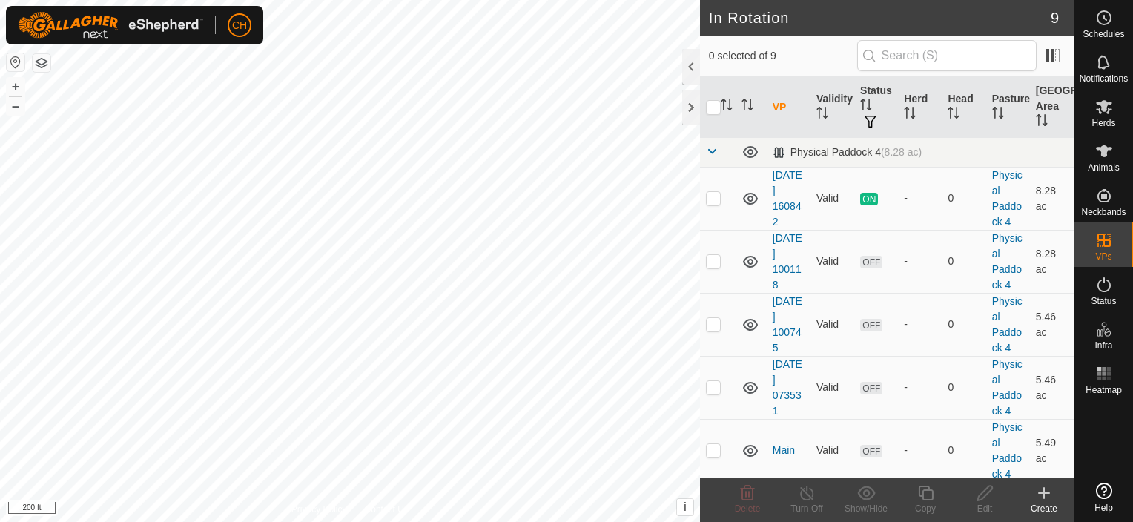 Image resolution: width=1133 pixels, height=522 pixels. Describe the element at coordinates (1103, 497) in the screenshot. I see `a: Help` at that location.